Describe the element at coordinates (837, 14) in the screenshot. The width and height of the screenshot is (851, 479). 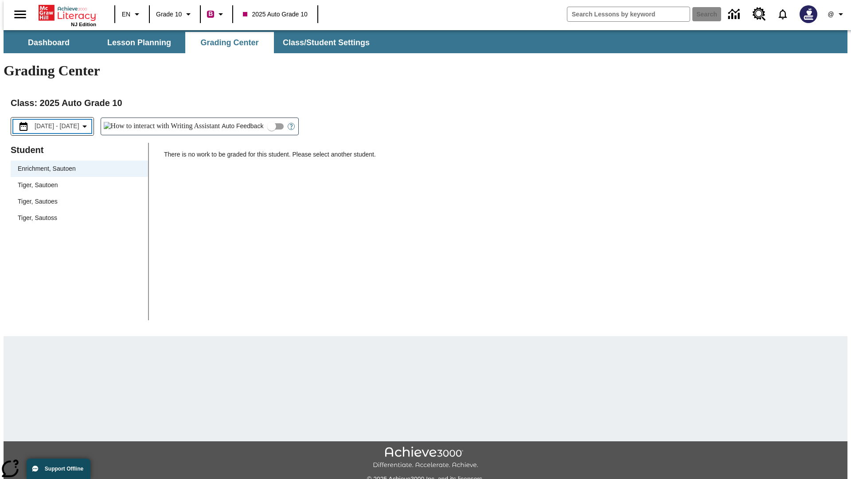
I see `button: Profile/Settings` at that location.